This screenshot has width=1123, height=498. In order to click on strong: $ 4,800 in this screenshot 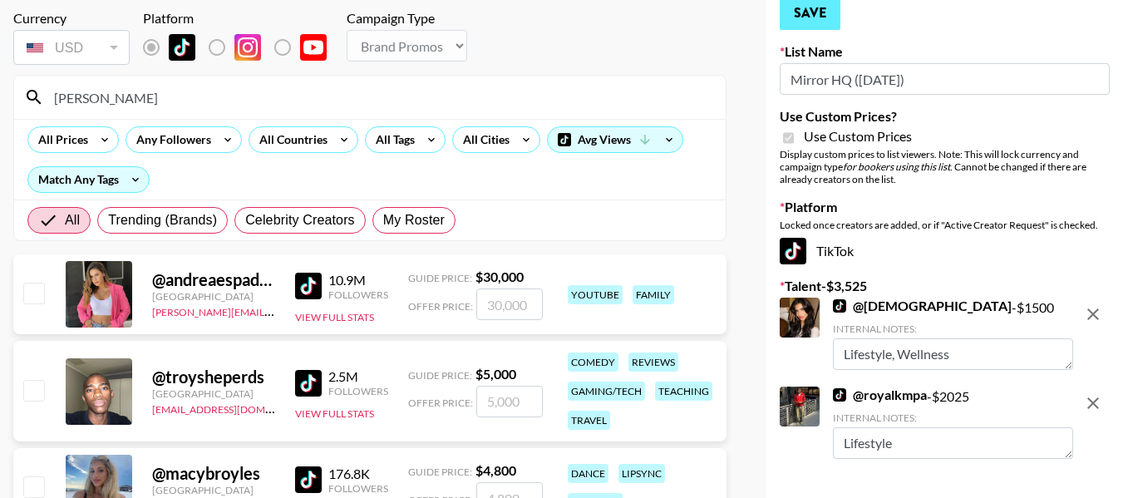, I will do `click(495, 469)`.